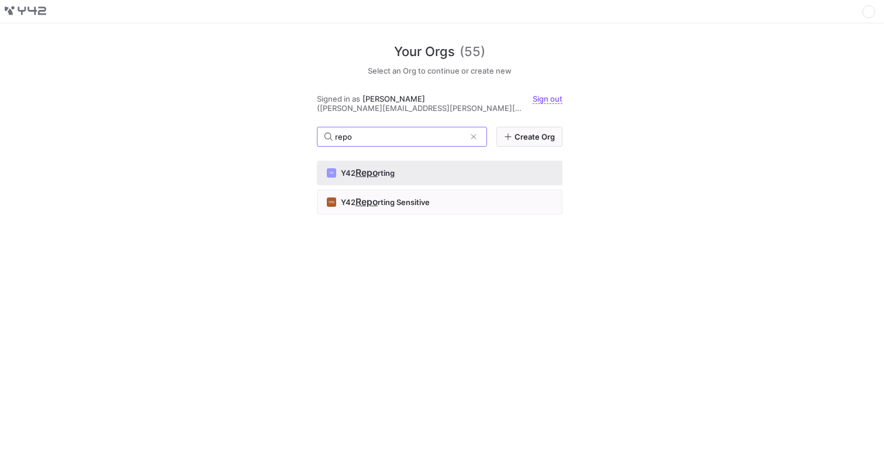  What do you see at coordinates (339, 99) in the screenshot?
I see `span: Signed in as` at bounding box center [339, 99].